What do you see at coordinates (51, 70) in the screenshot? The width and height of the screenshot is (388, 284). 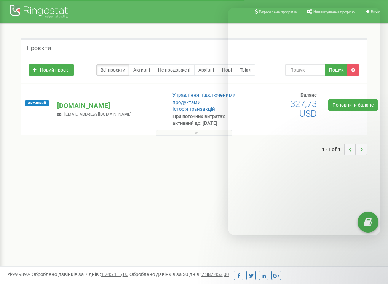 I see `a: Новий проєкт` at bounding box center [51, 70].